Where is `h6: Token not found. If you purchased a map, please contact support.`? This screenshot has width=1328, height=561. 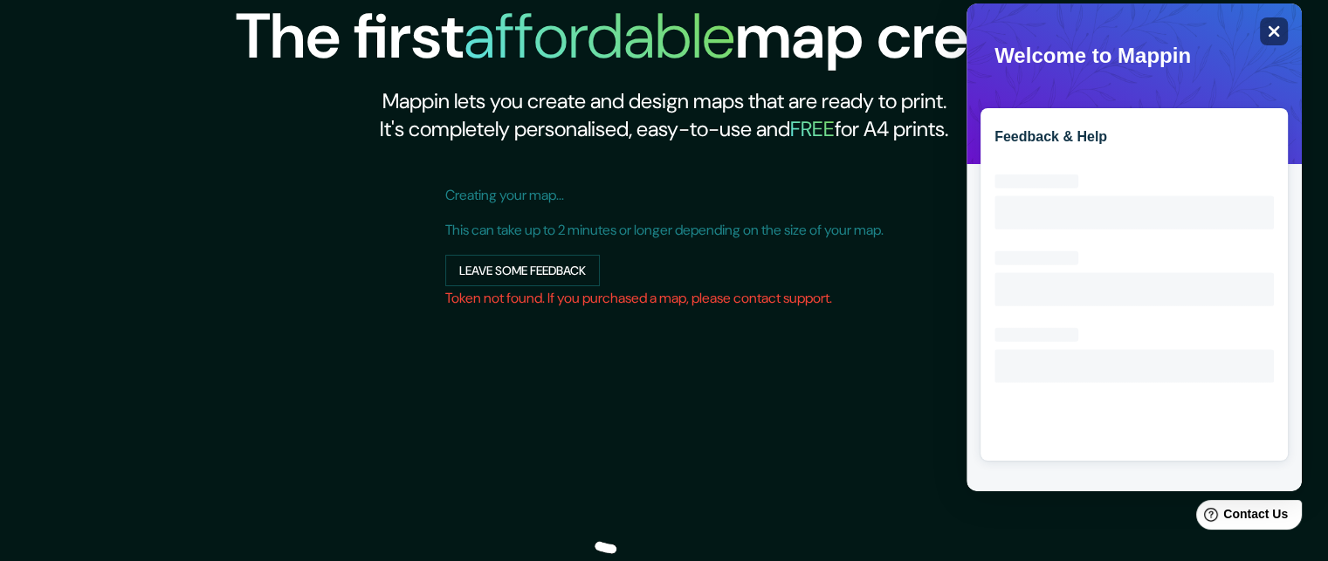
h6: Token not found. If you purchased a map, please contact support. is located at coordinates (664, 299).